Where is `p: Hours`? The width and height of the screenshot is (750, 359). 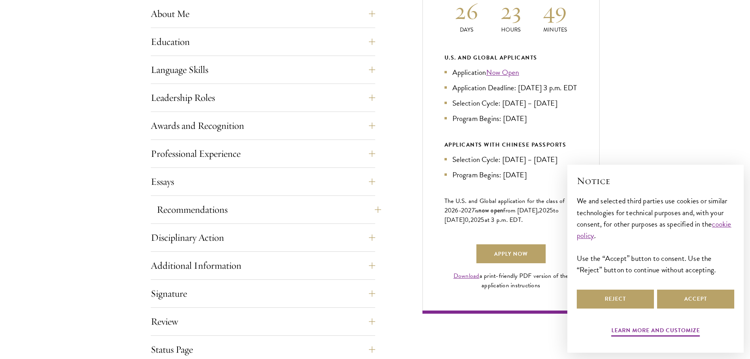 p: Hours is located at coordinates (511, 30).